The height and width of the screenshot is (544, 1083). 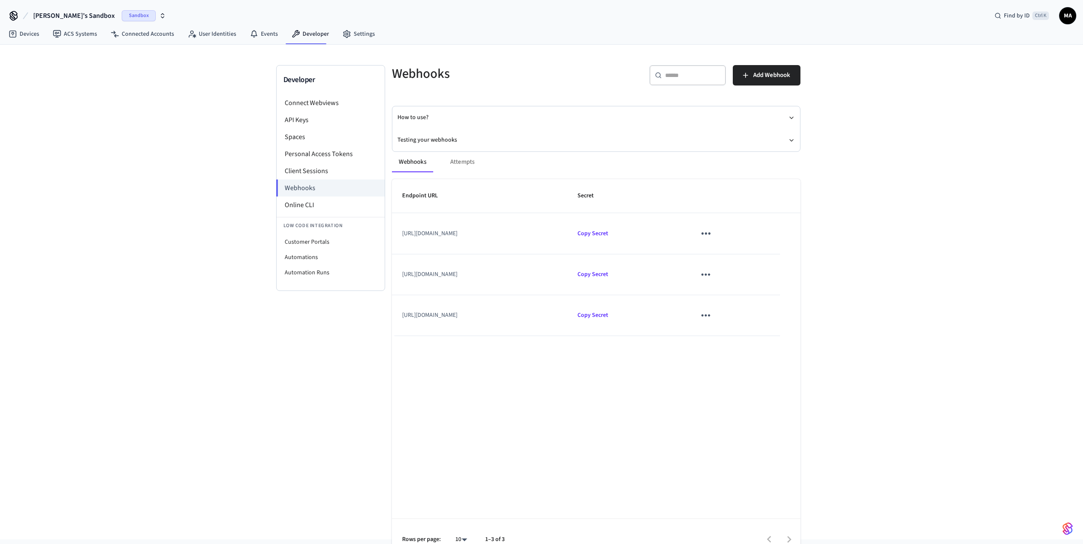 I want to click on table: sticky table, so click(x=596, y=257).